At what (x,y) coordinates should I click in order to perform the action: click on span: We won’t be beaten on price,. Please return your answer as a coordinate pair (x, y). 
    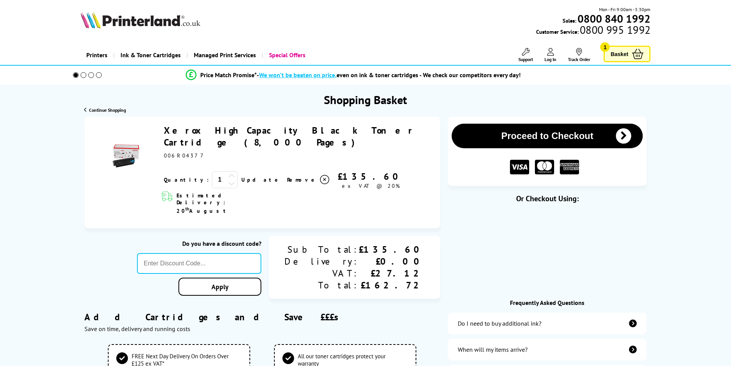
    Looking at the image, I should click on (298, 75).